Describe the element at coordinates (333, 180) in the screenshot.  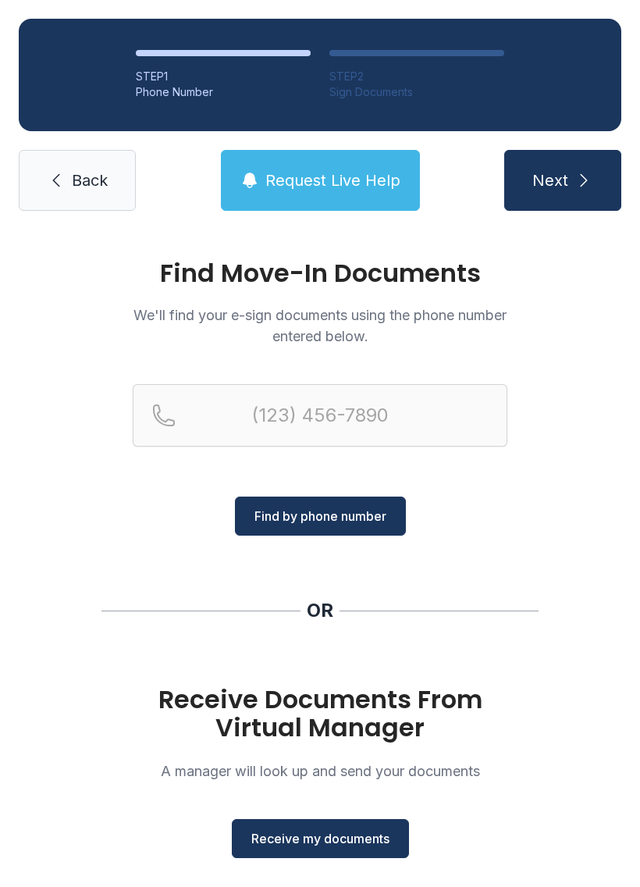
I see `span: Request Live Help` at that location.